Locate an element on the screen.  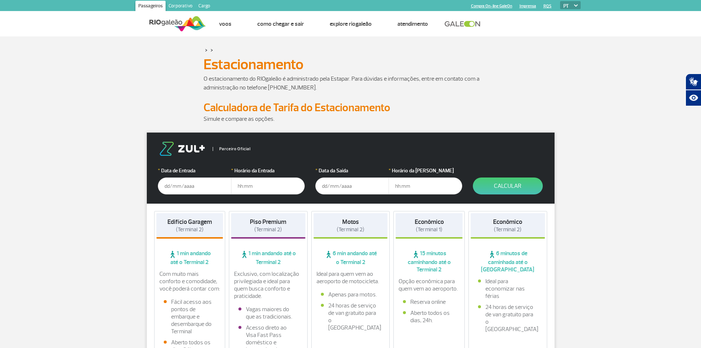
button: Calcular is located at coordinates (508, 186).